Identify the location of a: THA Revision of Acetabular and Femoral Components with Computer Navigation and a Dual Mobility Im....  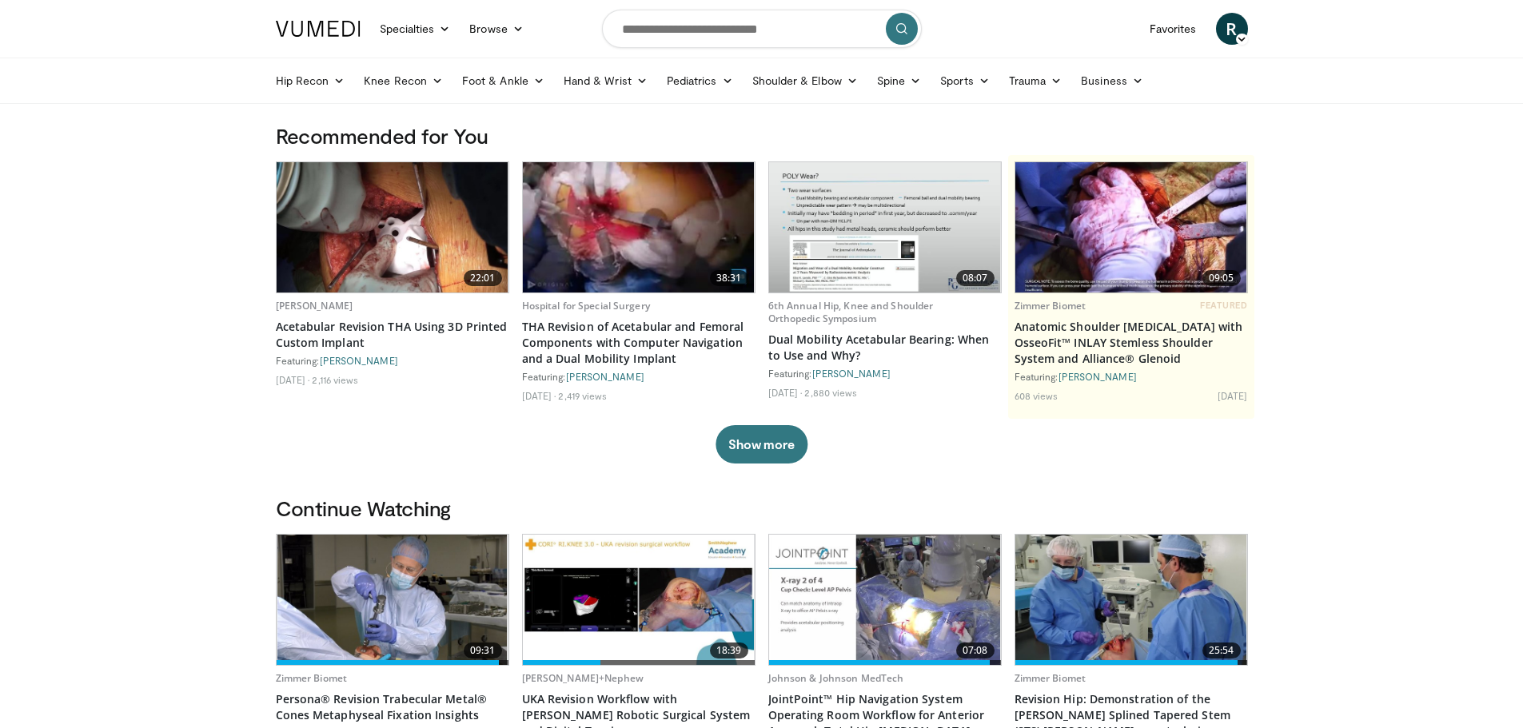
(639, 343).